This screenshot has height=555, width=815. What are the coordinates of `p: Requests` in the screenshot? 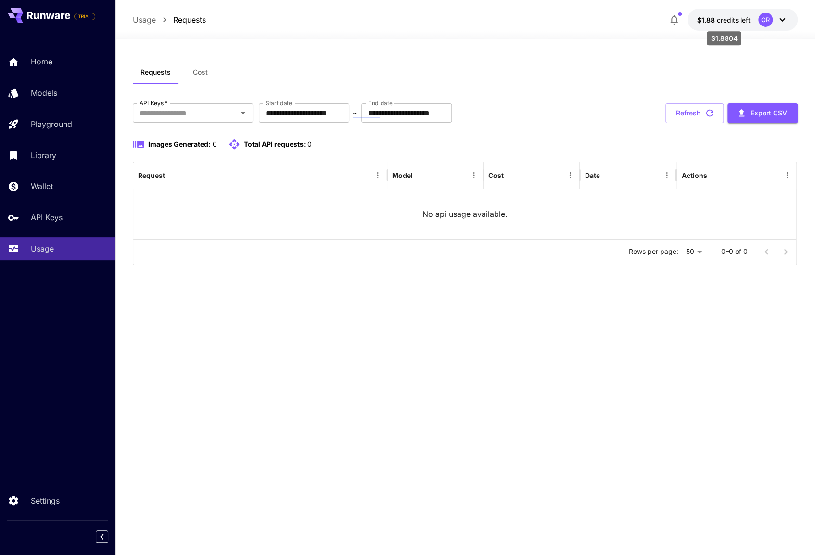 It's located at (189, 20).